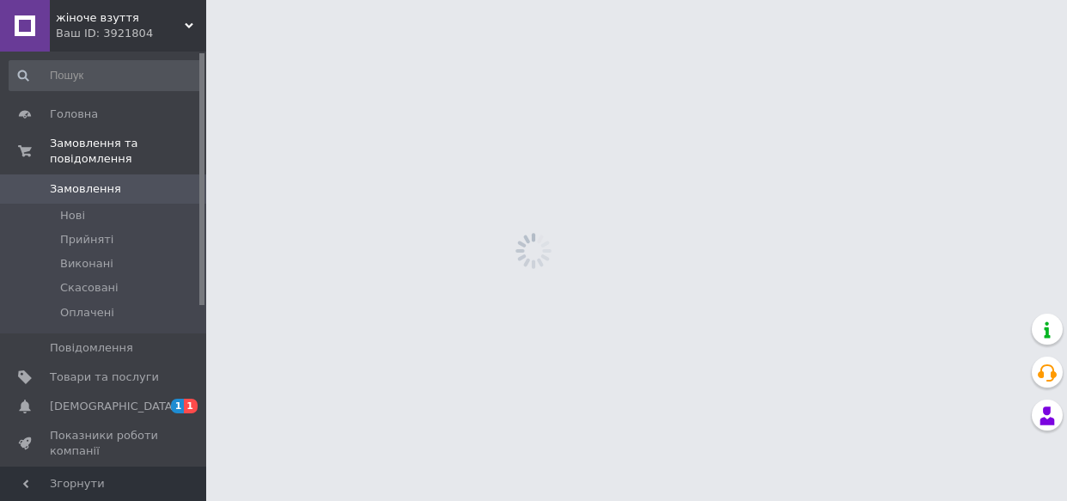 The width and height of the screenshot is (1067, 501). Describe the element at coordinates (131, 34) in the screenshot. I see `div: Ваш ID: 3921804` at that location.